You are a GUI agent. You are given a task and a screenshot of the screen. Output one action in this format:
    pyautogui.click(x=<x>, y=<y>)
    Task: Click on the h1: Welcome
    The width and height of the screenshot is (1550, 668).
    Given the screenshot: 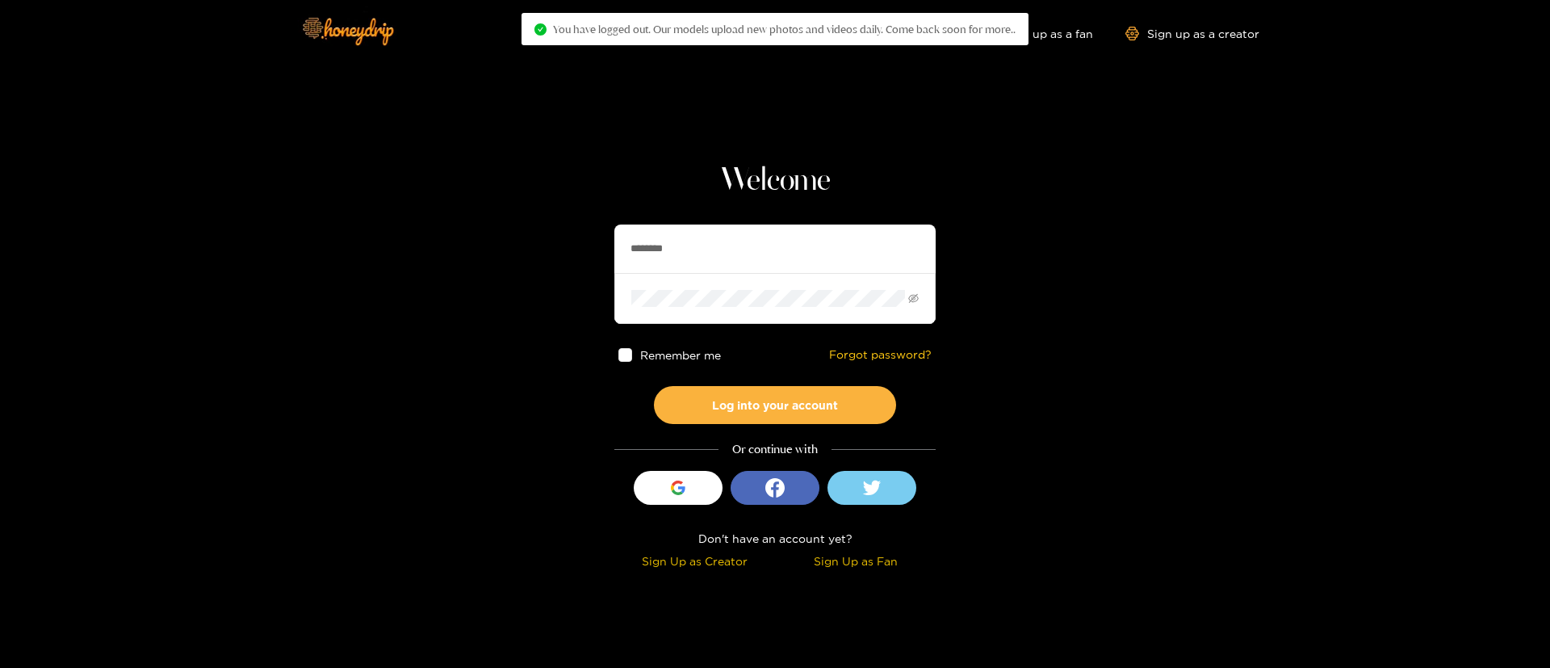 What is the action you would take?
    pyautogui.click(x=775, y=181)
    